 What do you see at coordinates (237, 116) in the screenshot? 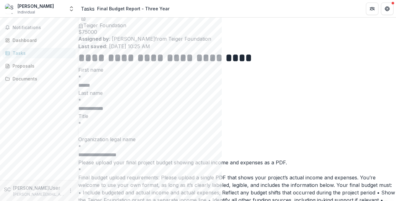
I see `p: Title` at bounding box center [237, 116].